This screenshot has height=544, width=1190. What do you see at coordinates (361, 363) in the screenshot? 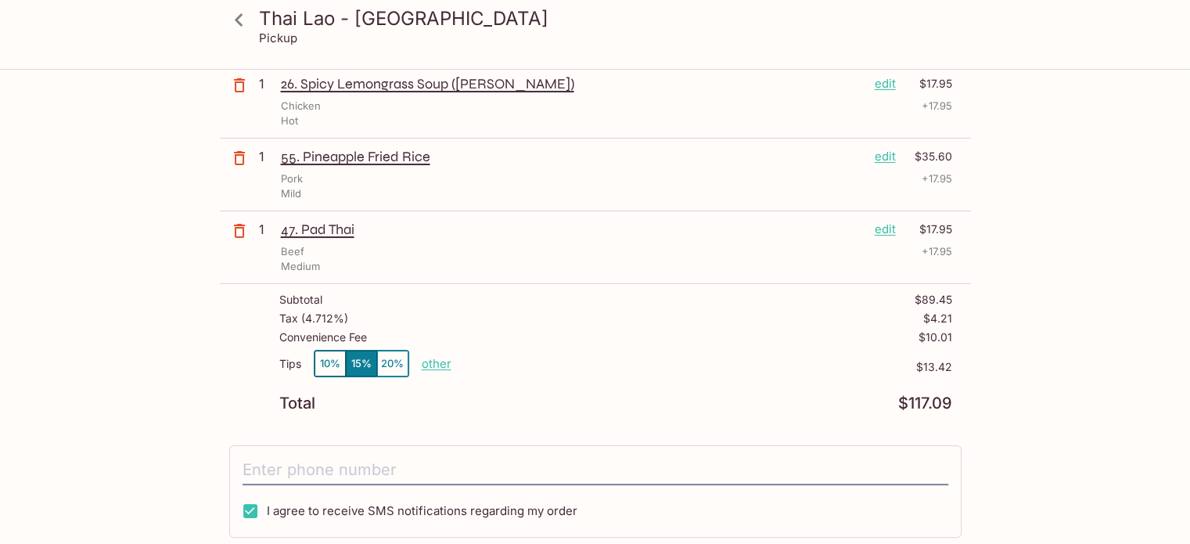
I see `button: 15%` at bounding box center [361, 363].